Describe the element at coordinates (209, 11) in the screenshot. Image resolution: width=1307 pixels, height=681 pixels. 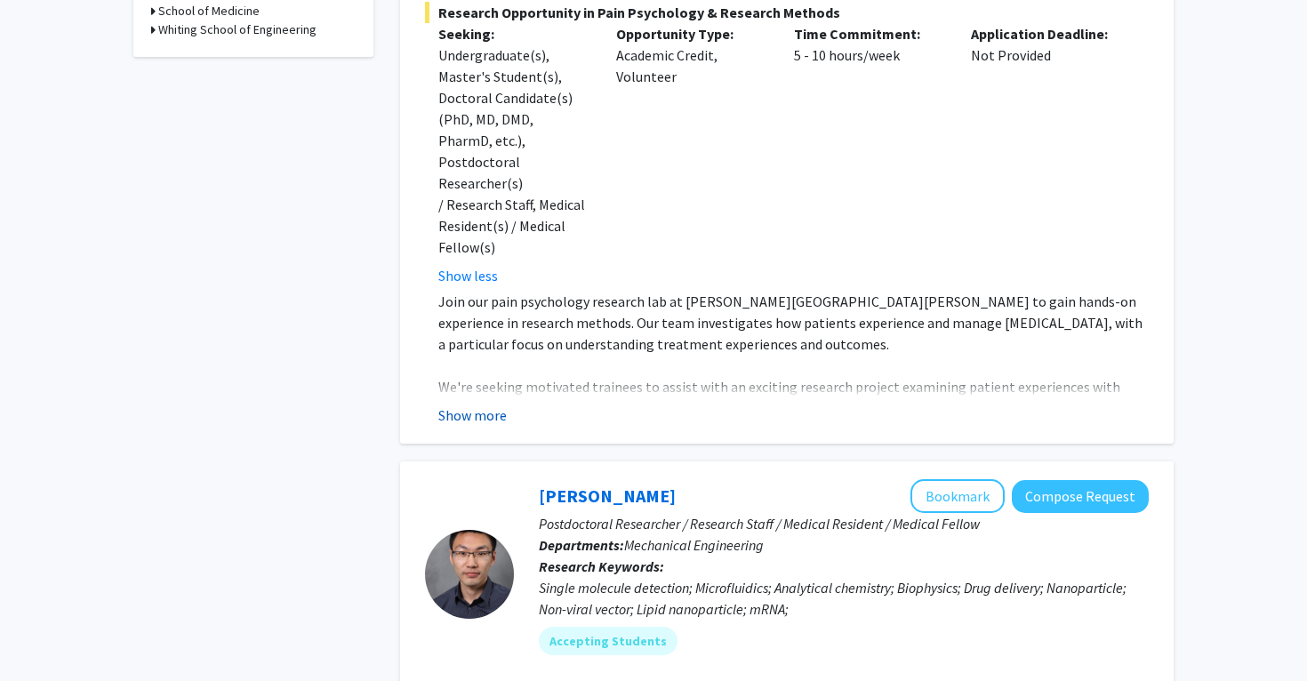
I see `h3: School of Medicine` at that location.